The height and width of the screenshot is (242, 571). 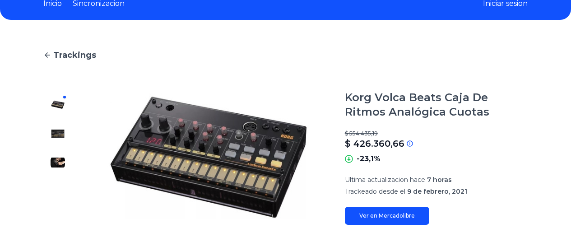 I want to click on span: Trackeado desde el, so click(x=375, y=192).